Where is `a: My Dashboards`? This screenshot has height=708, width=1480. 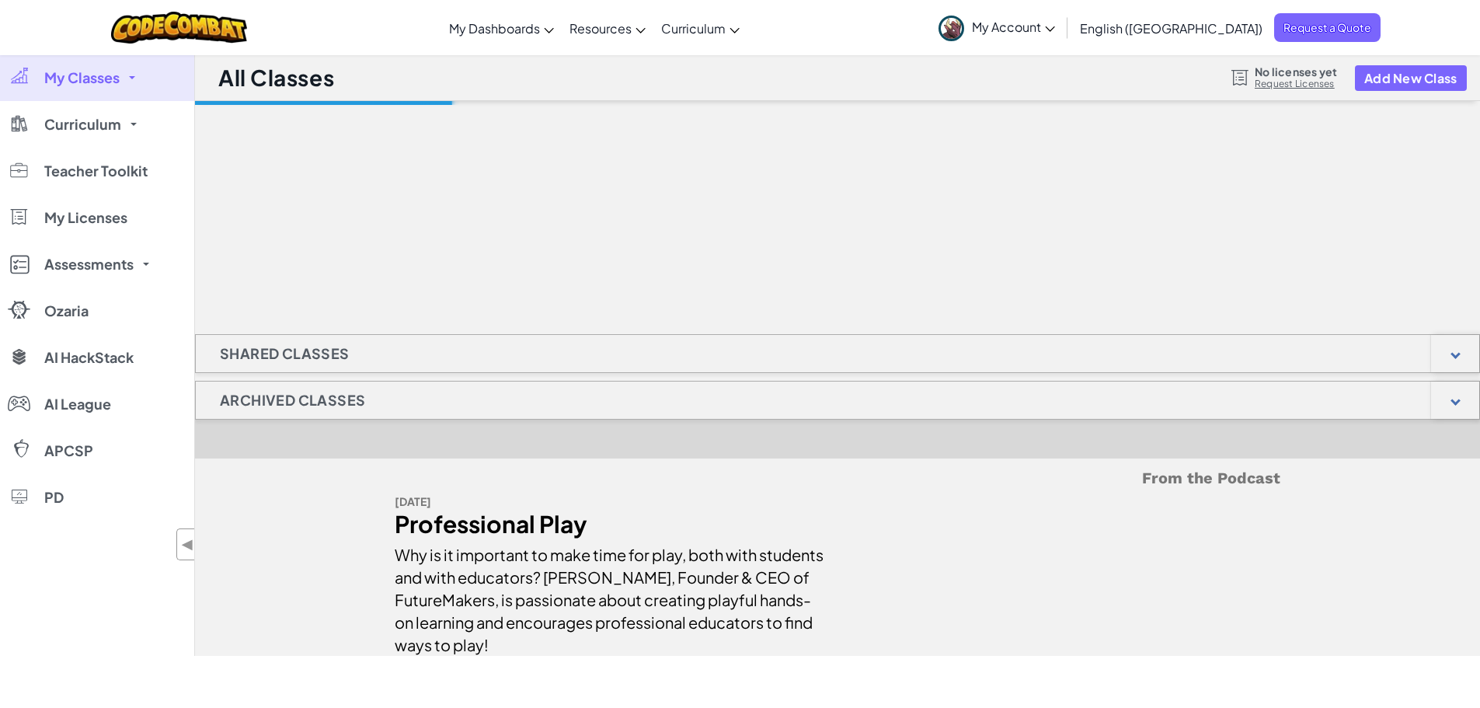
a: My Dashboards is located at coordinates (501, 28).